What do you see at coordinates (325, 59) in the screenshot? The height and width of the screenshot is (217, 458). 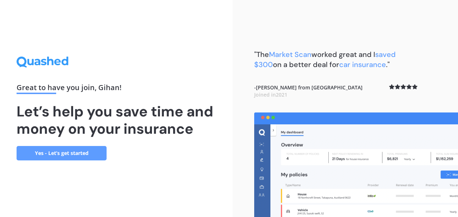 I see `span: saved $300` at bounding box center [325, 59].